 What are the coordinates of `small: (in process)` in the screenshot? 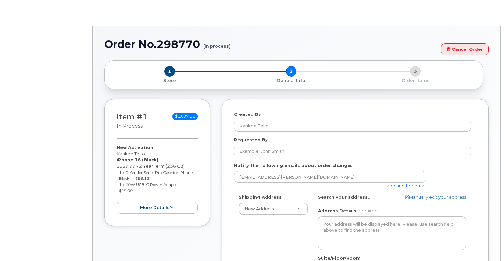 It's located at (217, 43).